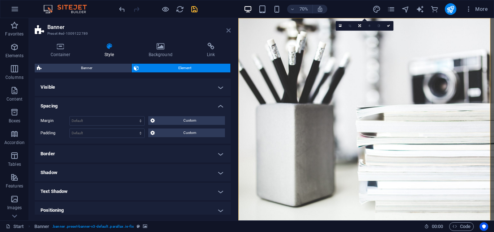 Image resolution: width=494 pixels, height=232 pixels. I want to click on p: Accordion, so click(14, 143).